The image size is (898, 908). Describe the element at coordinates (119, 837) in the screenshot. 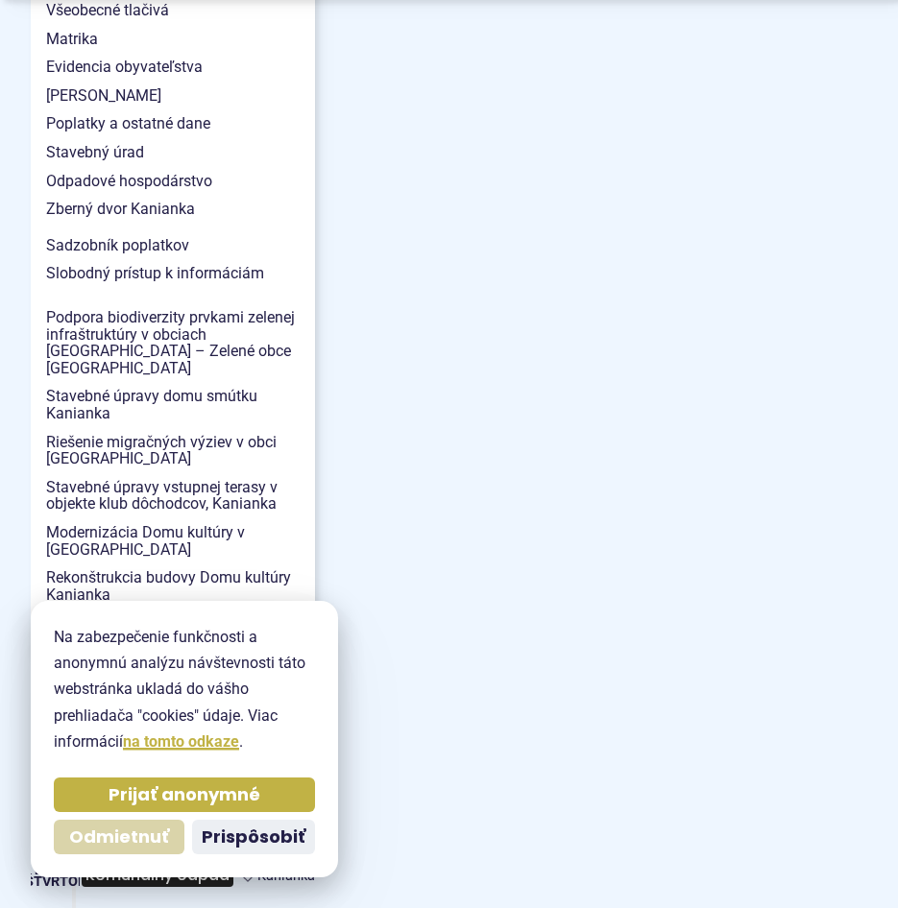

I see `button: Odmietnuť` at that location.